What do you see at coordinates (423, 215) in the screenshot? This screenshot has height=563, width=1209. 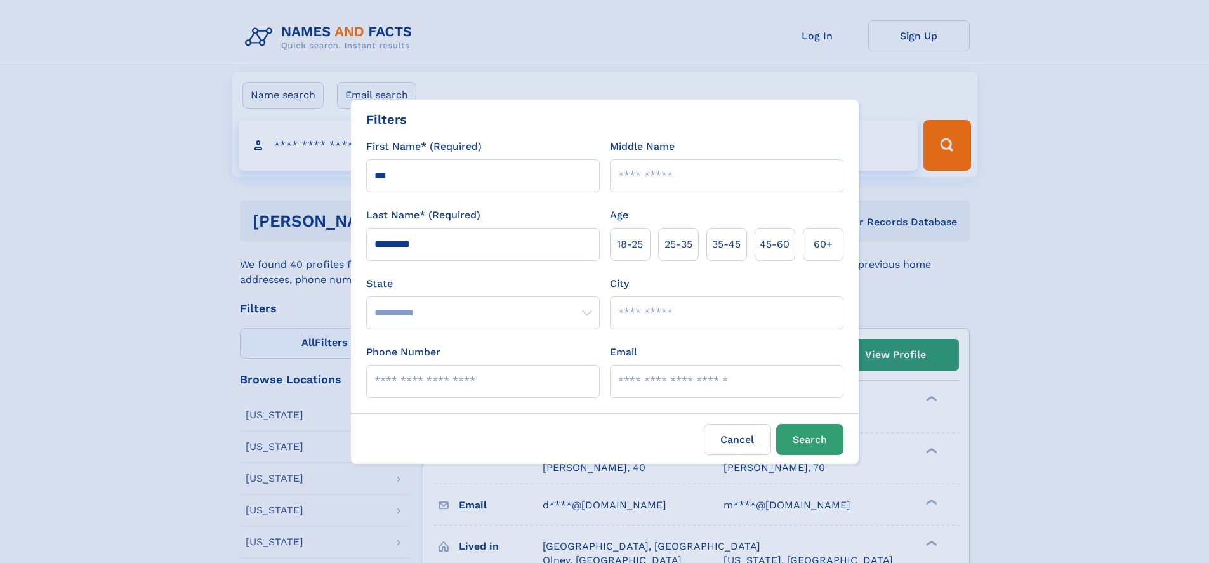 I see `label: Last Name* (Required)` at bounding box center [423, 215].